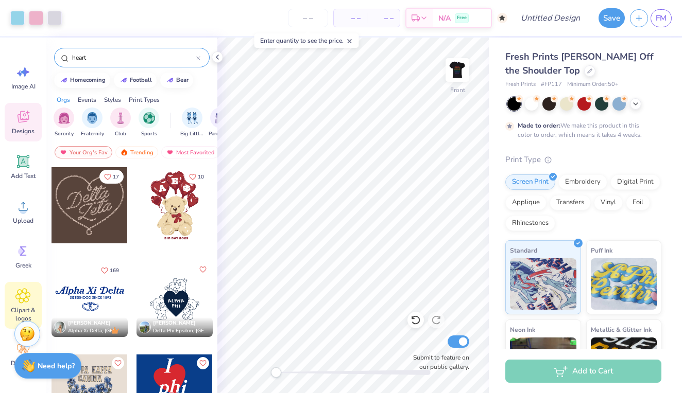  Describe the element at coordinates (56, 366) in the screenshot. I see `strong: Need help?` at that location.